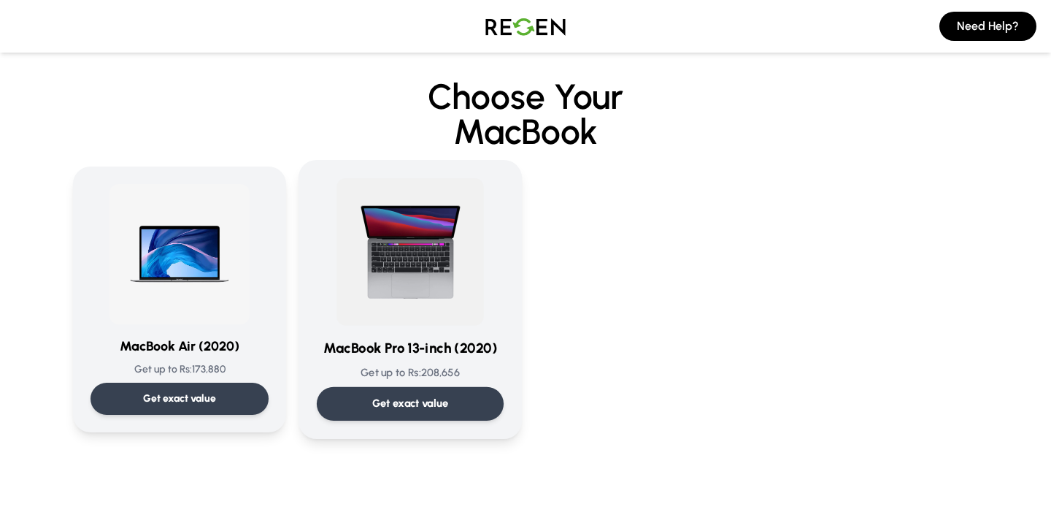 This screenshot has height=523, width=1051. Describe the element at coordinates (988, 26) in the screenshot. I see `a: Need Help?` at that location.